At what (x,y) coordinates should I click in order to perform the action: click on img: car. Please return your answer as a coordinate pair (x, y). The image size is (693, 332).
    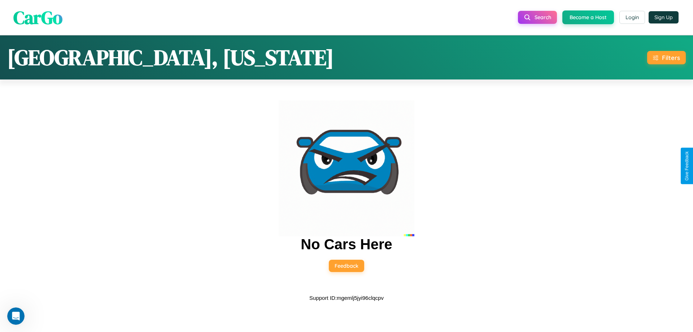
    Looking at the image, I should click on (347, 168).